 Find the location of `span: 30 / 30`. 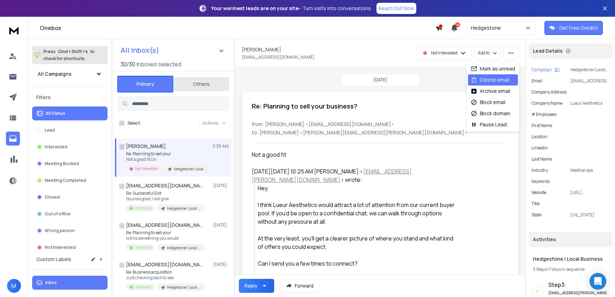

span: 30 / 30 is located at coordinates (128, 64).